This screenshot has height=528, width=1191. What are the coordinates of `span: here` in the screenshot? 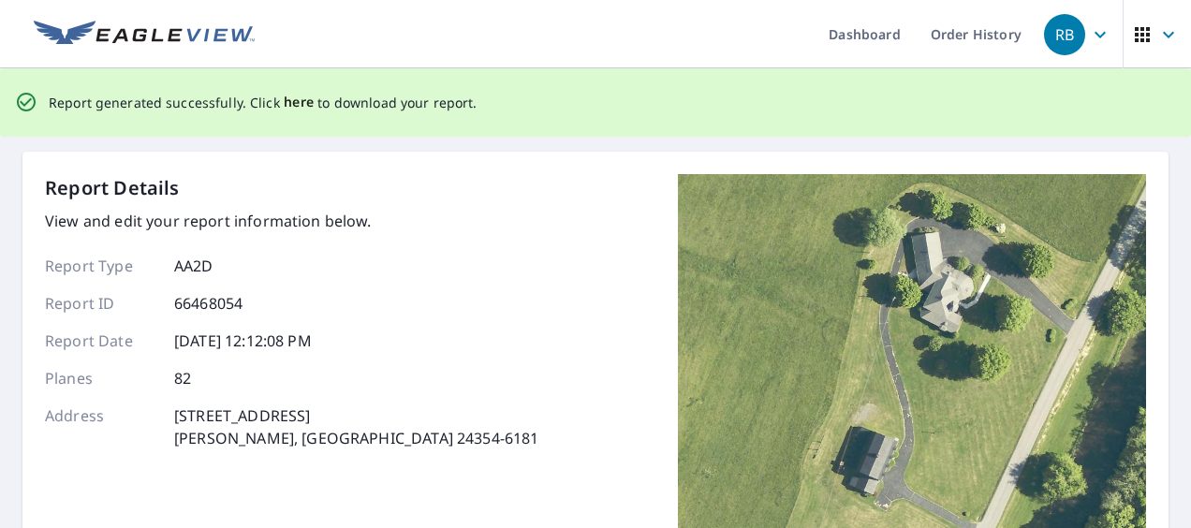 It's located at (299, 102).